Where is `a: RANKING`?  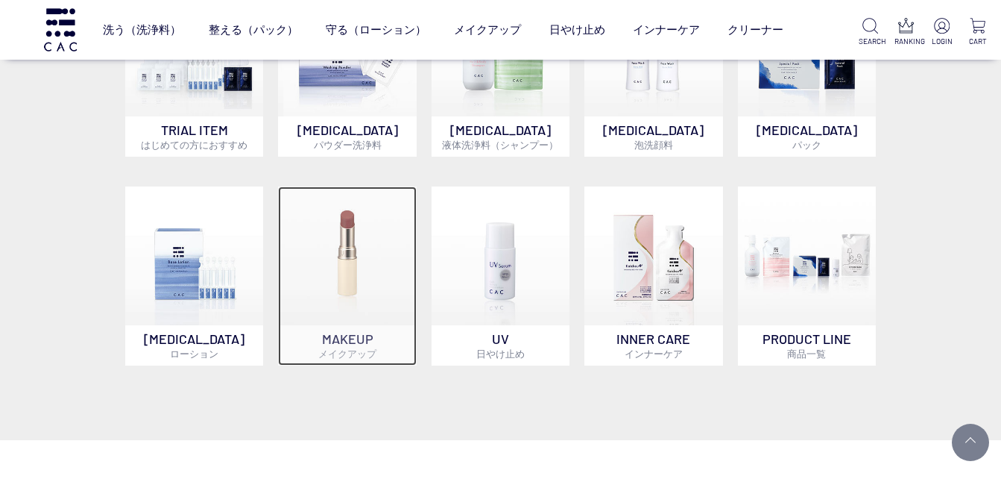
a: RANKING is located at coordinates (906, 32).